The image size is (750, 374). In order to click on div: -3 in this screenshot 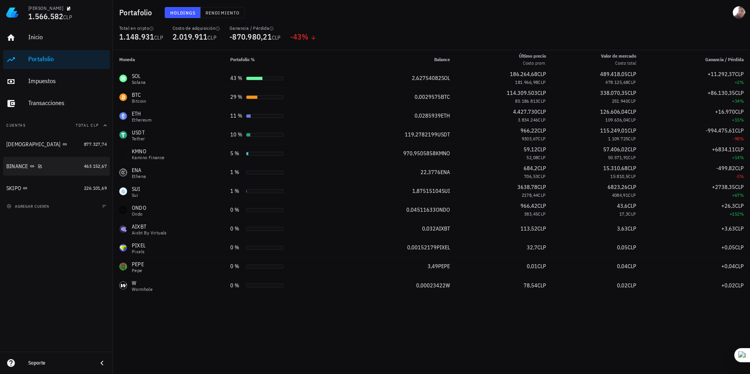, I will do `click(696, 176)`.